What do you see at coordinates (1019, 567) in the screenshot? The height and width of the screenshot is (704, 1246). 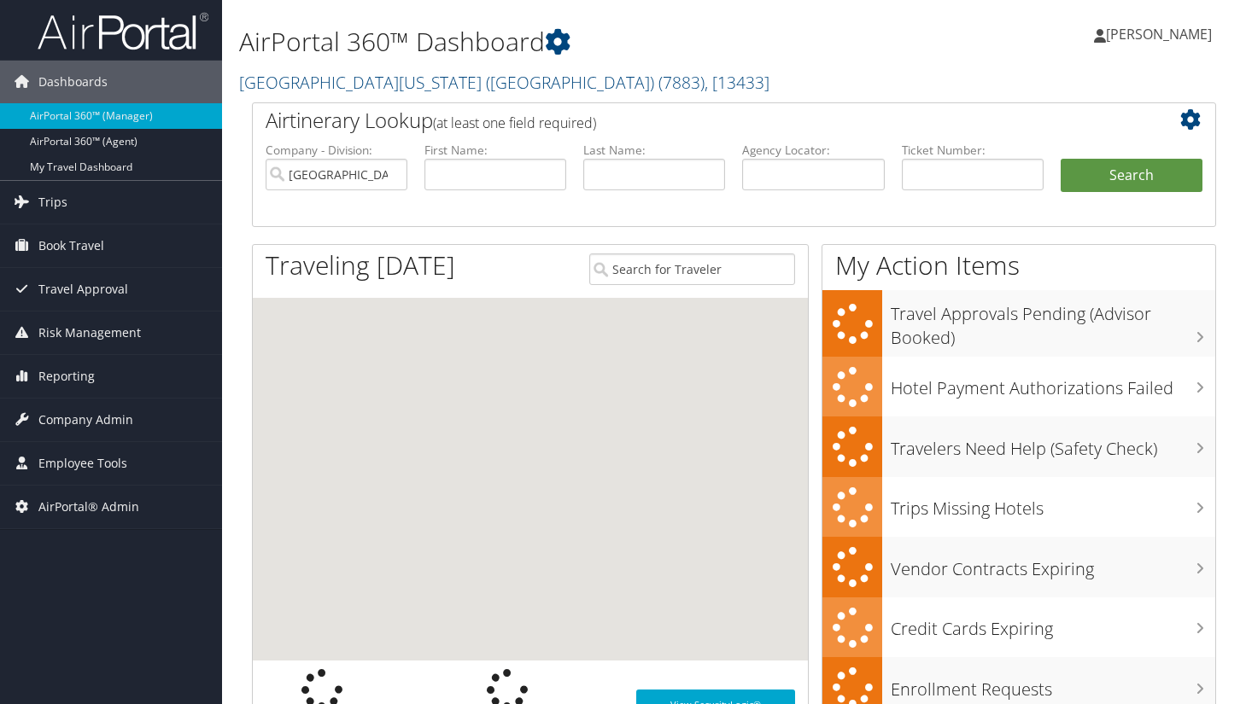 I see `a: Vendor Contracts Expiring` at bounding box center [1019, 567].